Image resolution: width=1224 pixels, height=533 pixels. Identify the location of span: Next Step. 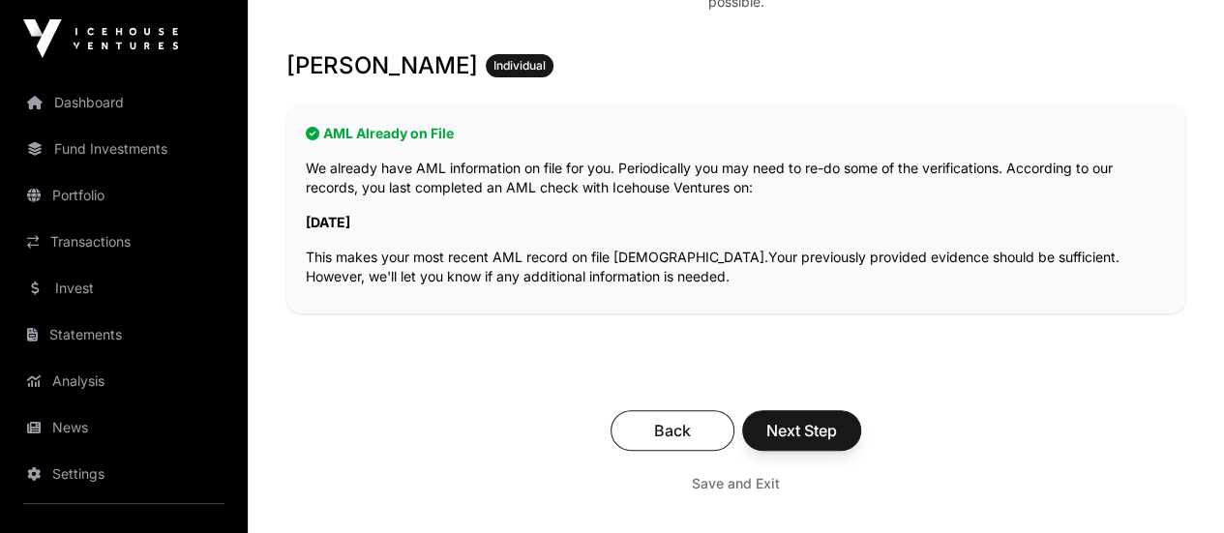
(801, 431).